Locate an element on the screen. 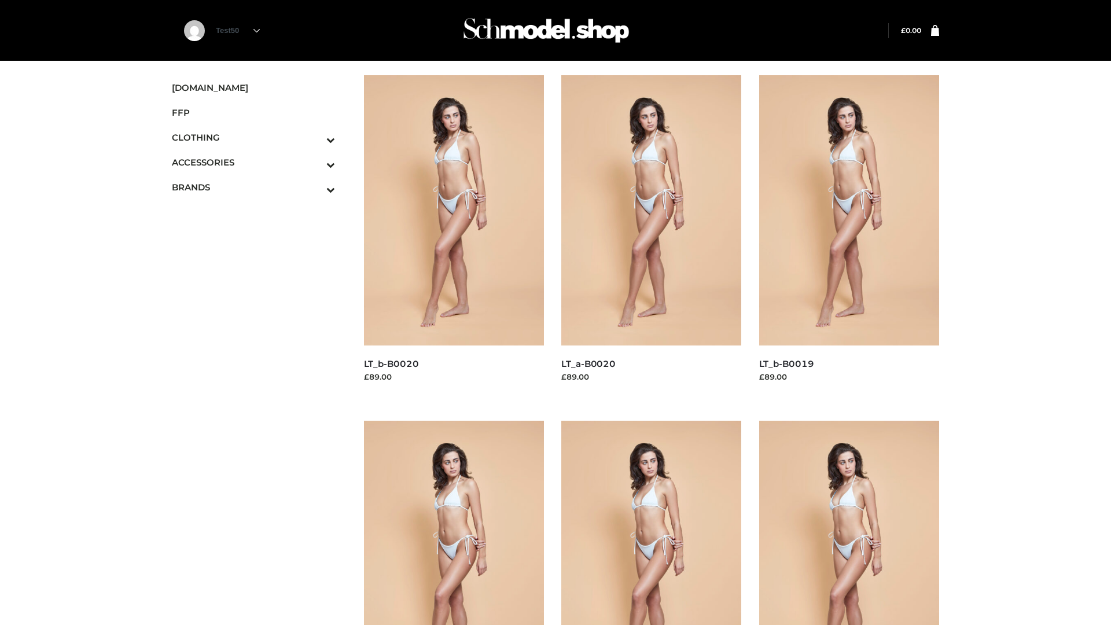 Image resolution: width=1111 pixels, height=625 pixels. a: LT_b-B0020 is located at coordinates (391, 363).